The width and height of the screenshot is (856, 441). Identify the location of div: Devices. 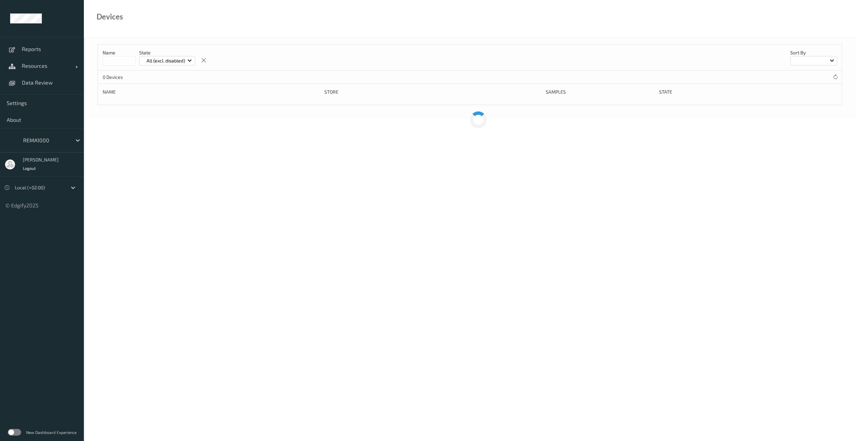
(110, 17).